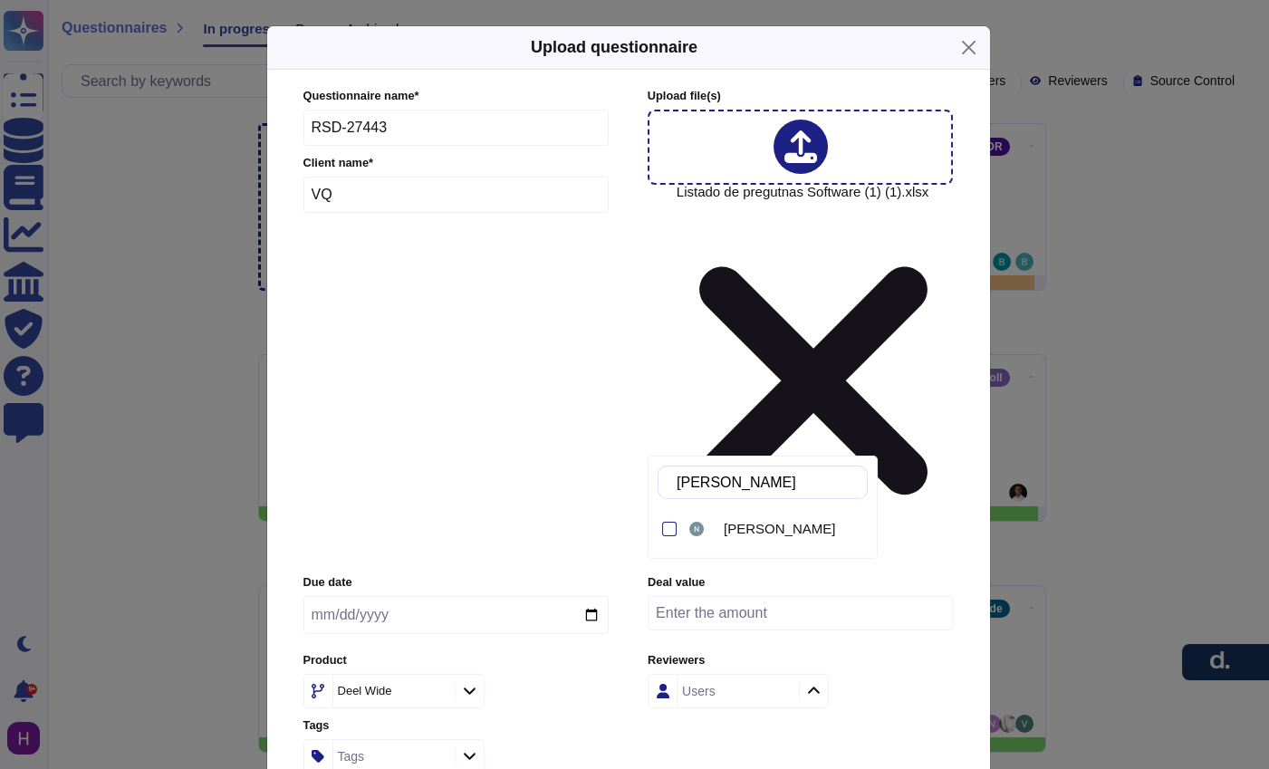 The height and width of the screenshot is (769, 1269). I want to click on div: Users, so click(698, 691).